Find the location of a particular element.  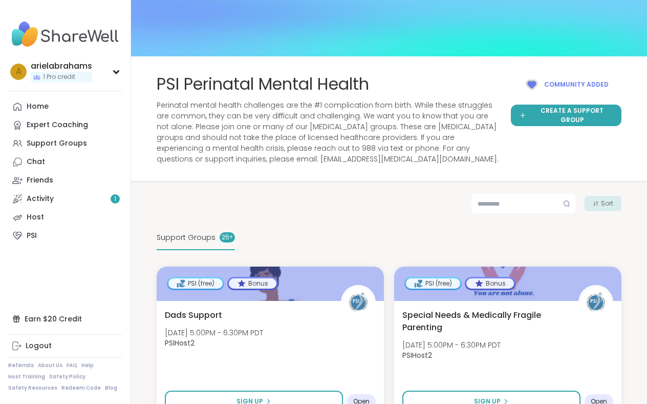

span: 1 Pro credit is located at coordinates (59, 77).